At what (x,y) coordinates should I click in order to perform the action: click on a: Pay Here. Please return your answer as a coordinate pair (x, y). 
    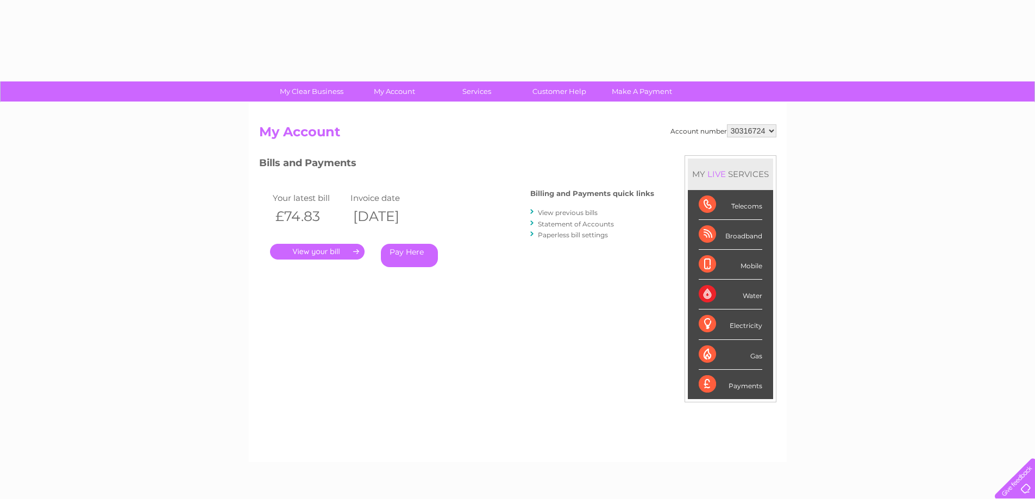
    Looking at the image, I should click on (409, 255).